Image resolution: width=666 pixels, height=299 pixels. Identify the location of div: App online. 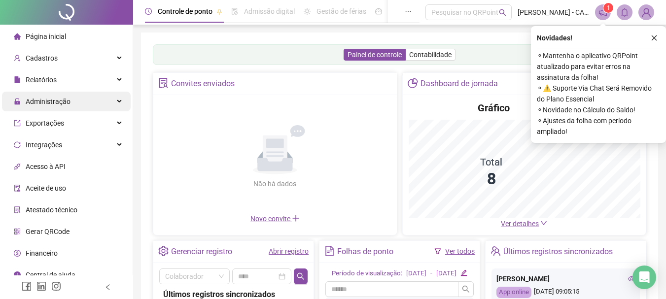
(514, 292).